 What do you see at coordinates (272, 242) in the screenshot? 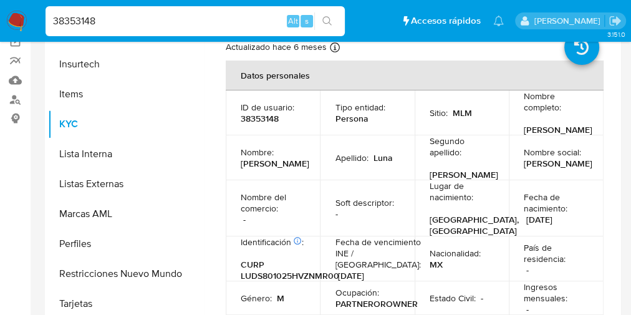
I see `p: Identificación :` at bounding box center [272, 242].